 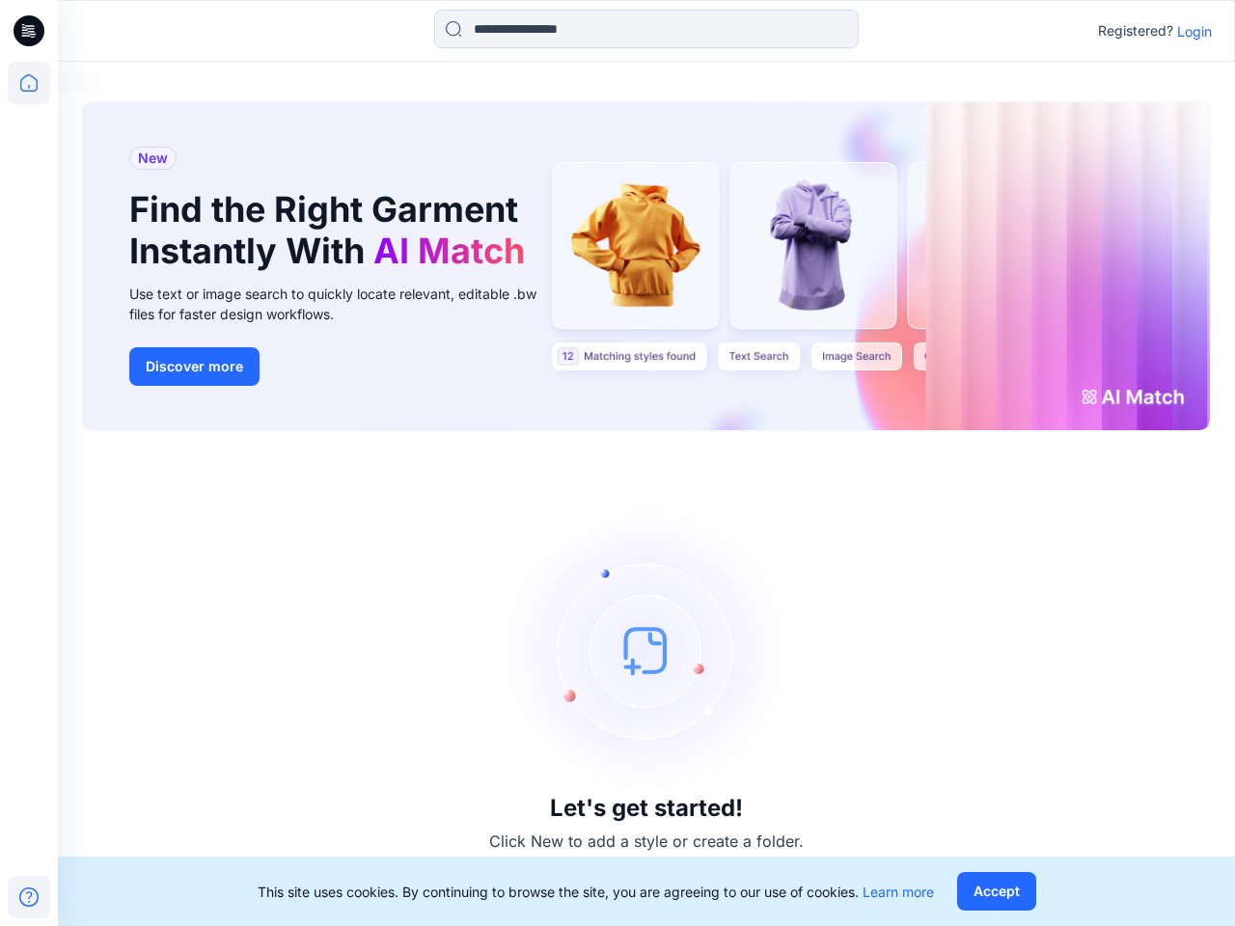 I want to click on button: Accept, so click(x=997, y=891).